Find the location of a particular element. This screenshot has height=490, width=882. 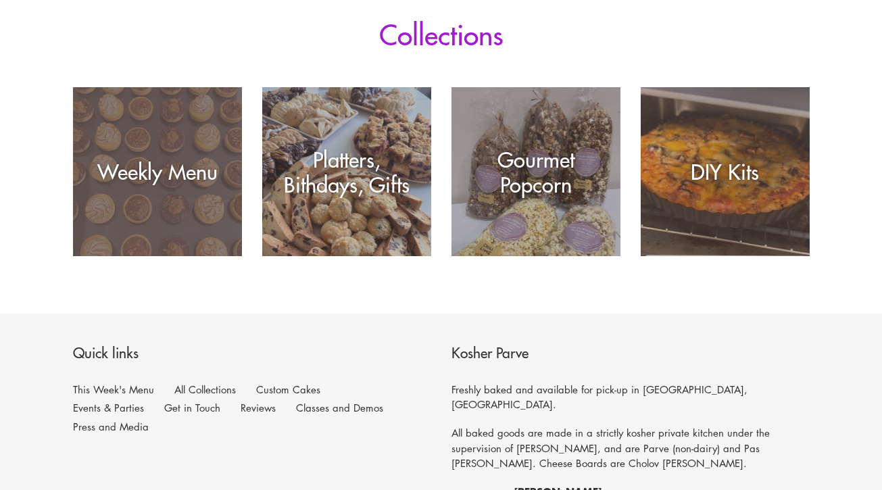

a: Platters, Bithdays, Gifts is located at coordinates (347, 172).